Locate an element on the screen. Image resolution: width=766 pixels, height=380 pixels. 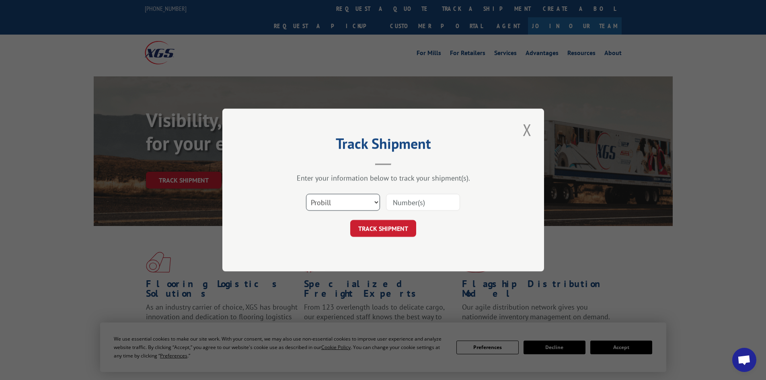
input: Number(s) is located at coordinates (423, 202).